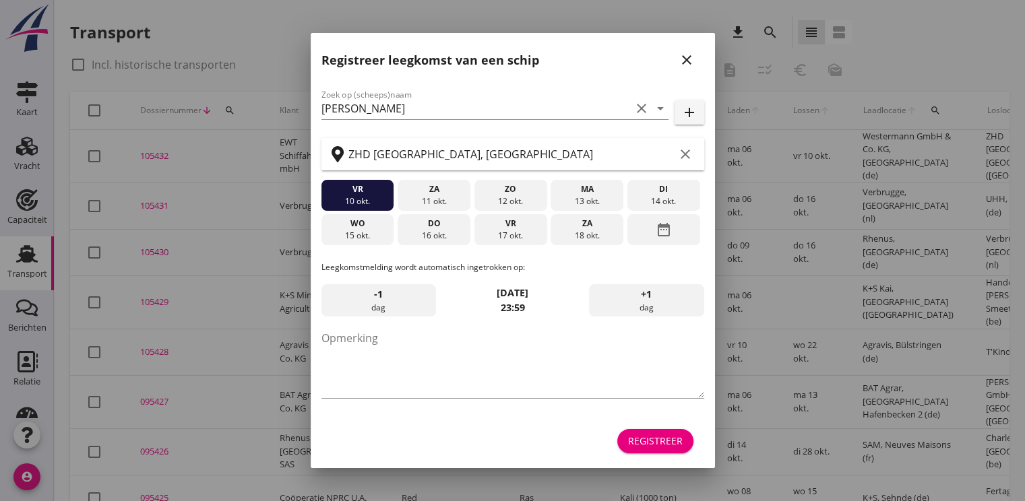  What do you see at coordinates (587, 201) in the screenshot?
I see `div: 13 okt.` at bounding box center [587, 201].